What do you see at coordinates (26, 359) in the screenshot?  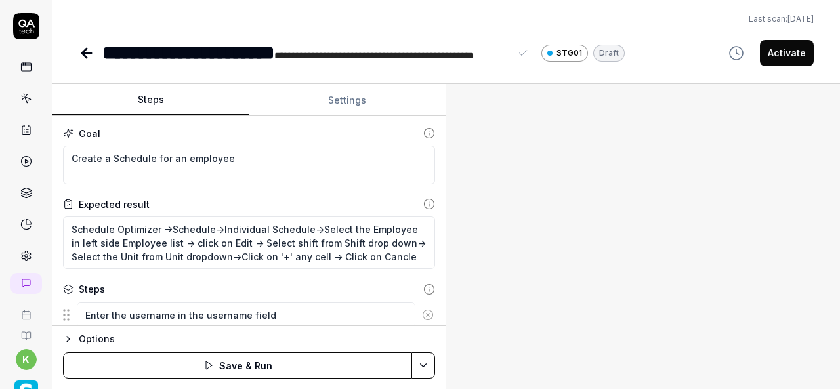 I see `button: k` at bounding box center [26, 359].